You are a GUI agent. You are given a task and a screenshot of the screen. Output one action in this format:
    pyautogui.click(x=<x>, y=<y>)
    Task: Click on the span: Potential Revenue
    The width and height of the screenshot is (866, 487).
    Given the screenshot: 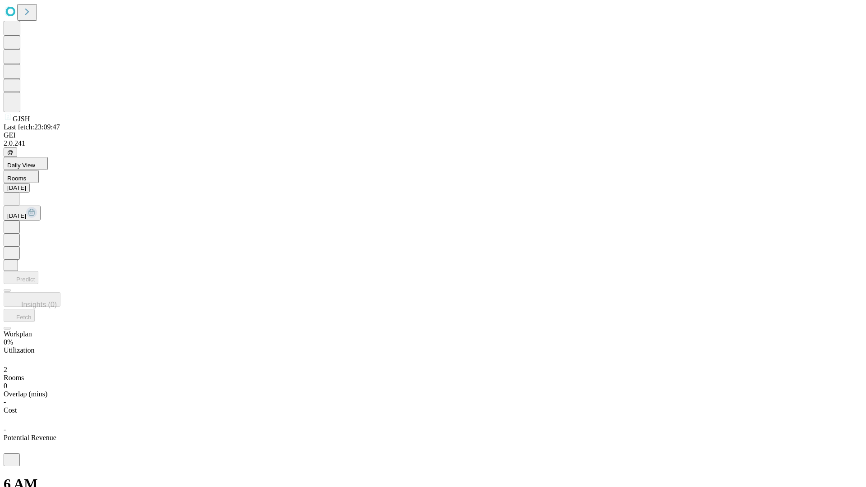 What is the action you would take?
    pyautogui.click(x=30, y=438)
    